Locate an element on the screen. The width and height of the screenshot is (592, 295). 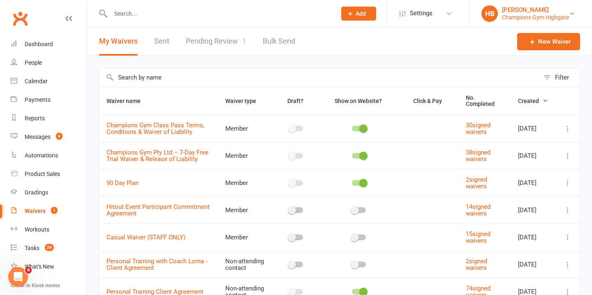
div: Waivers is located at coordinates (35, 211).